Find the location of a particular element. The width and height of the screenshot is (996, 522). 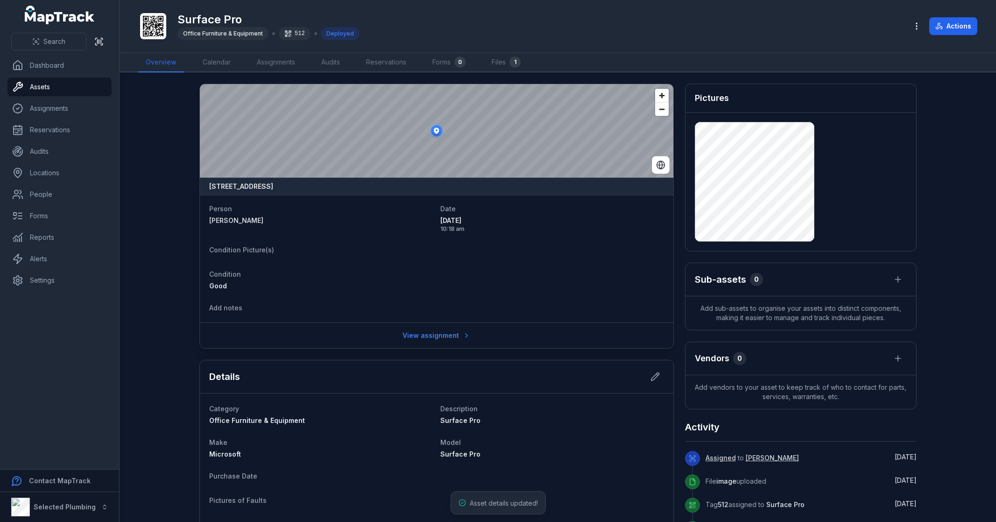

a: MapTrack is located at coordinates (60, 15).